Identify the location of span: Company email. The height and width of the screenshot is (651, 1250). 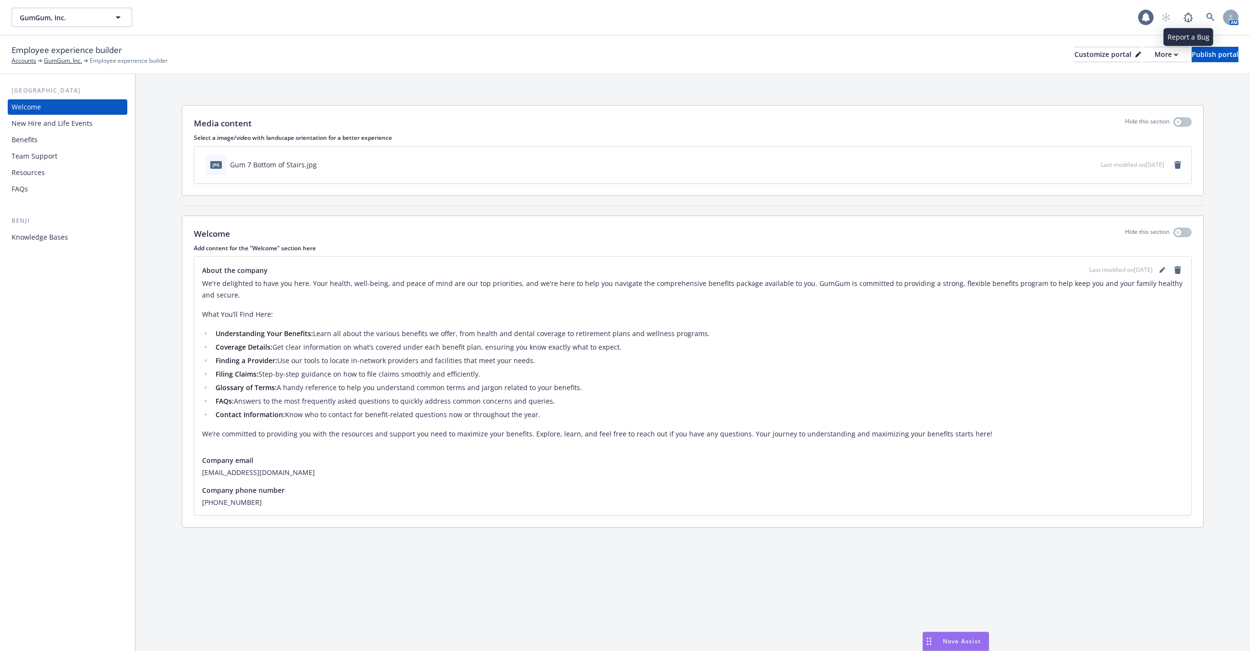
(228, 460).